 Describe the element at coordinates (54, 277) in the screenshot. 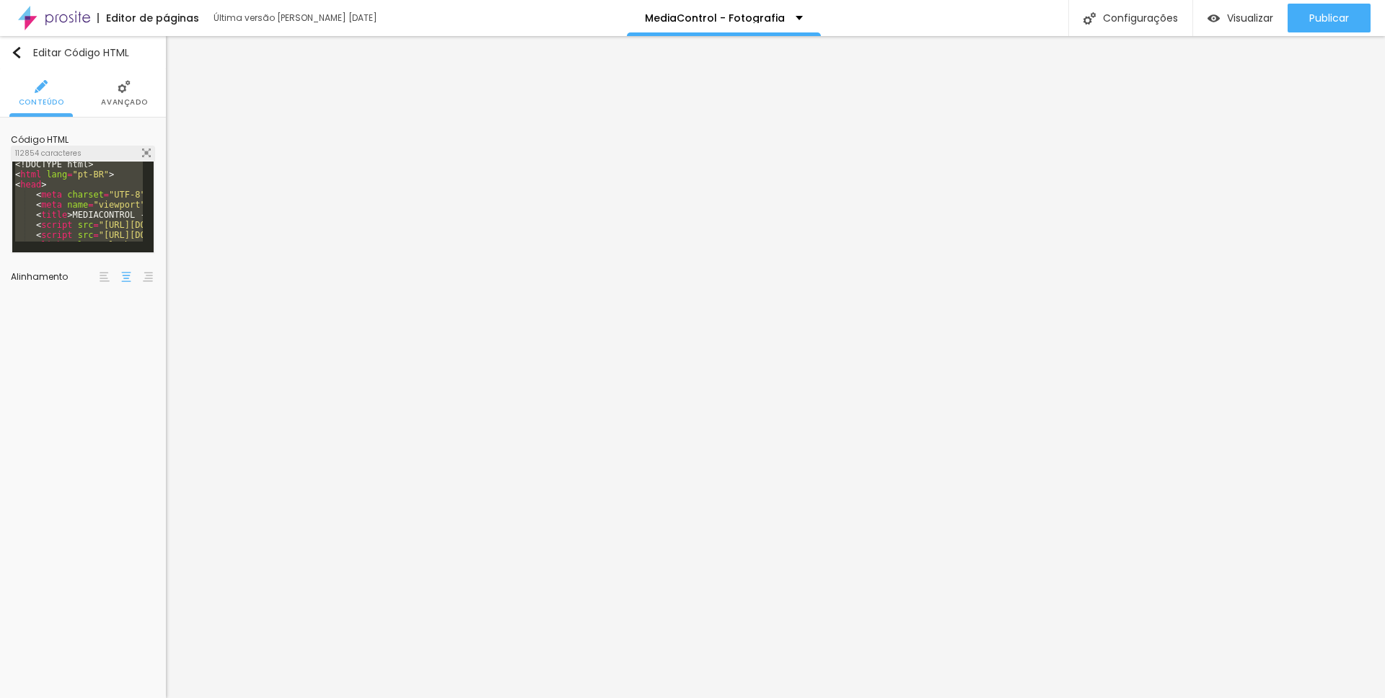

I see `div: Alinhamento` at that location.